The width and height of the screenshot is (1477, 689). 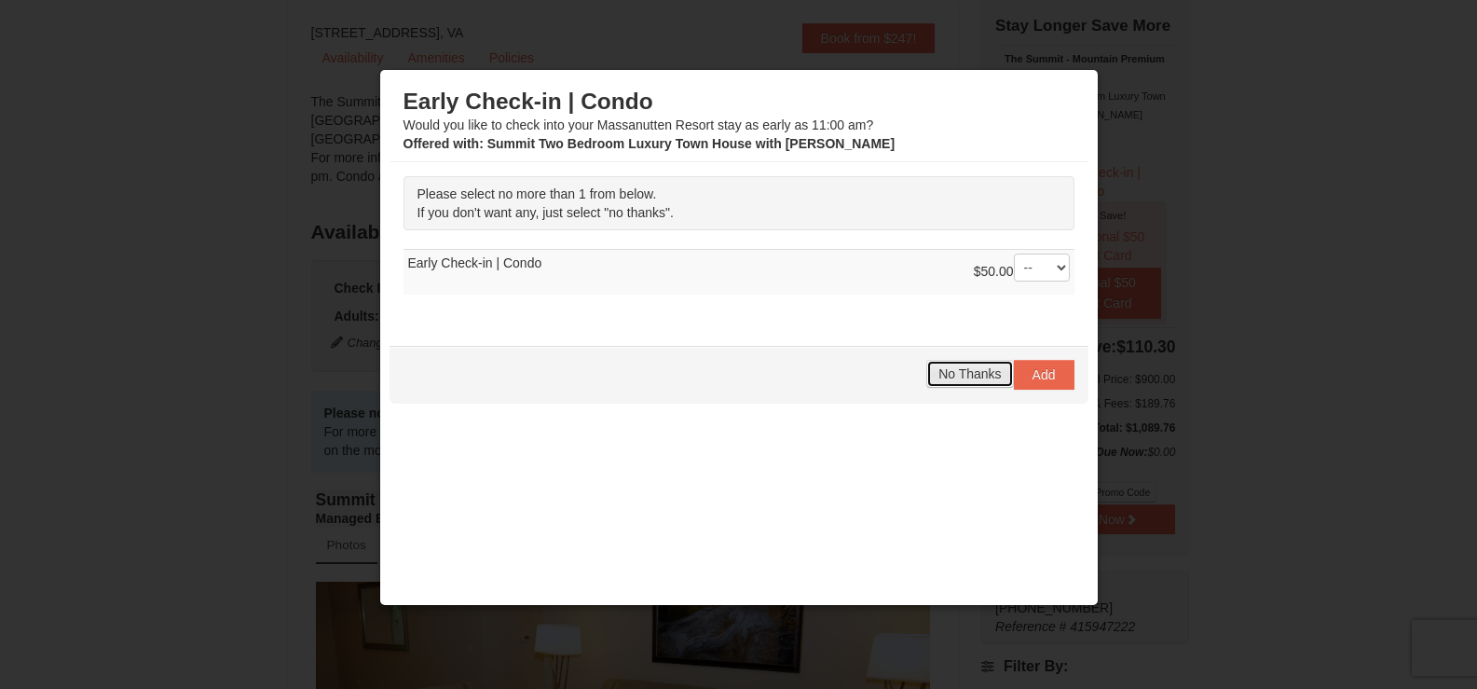 I want to click on button: No Thanks, so click(x=969, y=374).